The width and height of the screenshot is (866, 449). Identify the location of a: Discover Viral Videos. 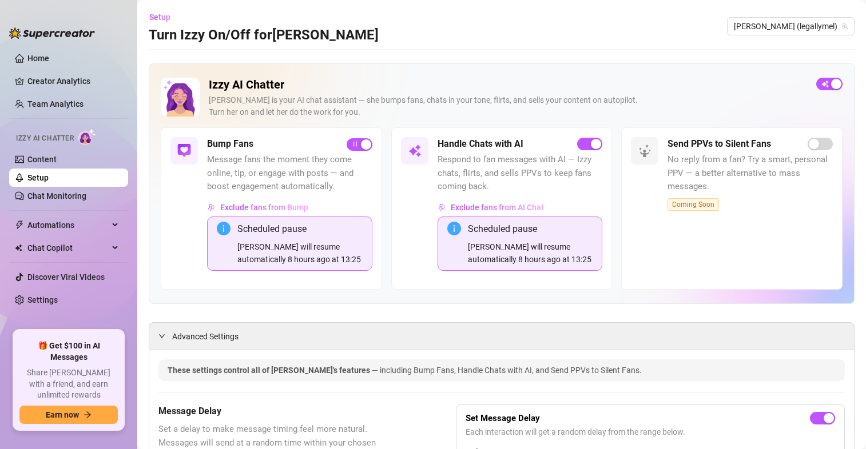
(66, 277).